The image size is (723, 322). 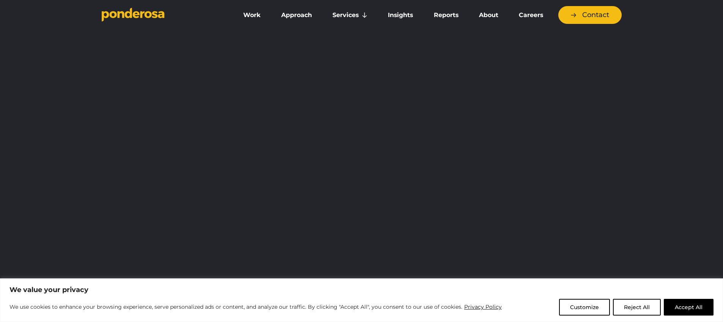 What do you see at coordinates (482, 307) in the screenshot?
I see `a: Privacy Policy` at bounding box center [482, 307].